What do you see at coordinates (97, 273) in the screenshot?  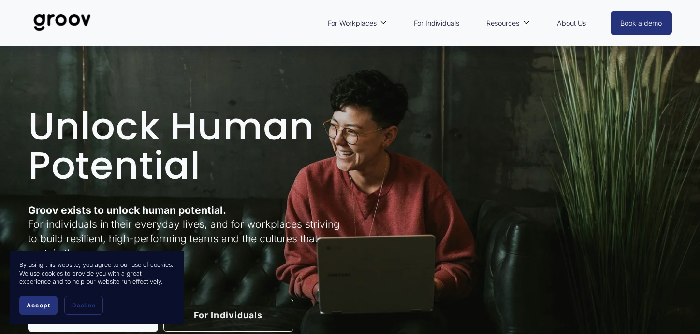 I see `p: By using this website, you agree to our use of cookies. We use cookies to provide you with a grea...` at bounding box center [97, 273].